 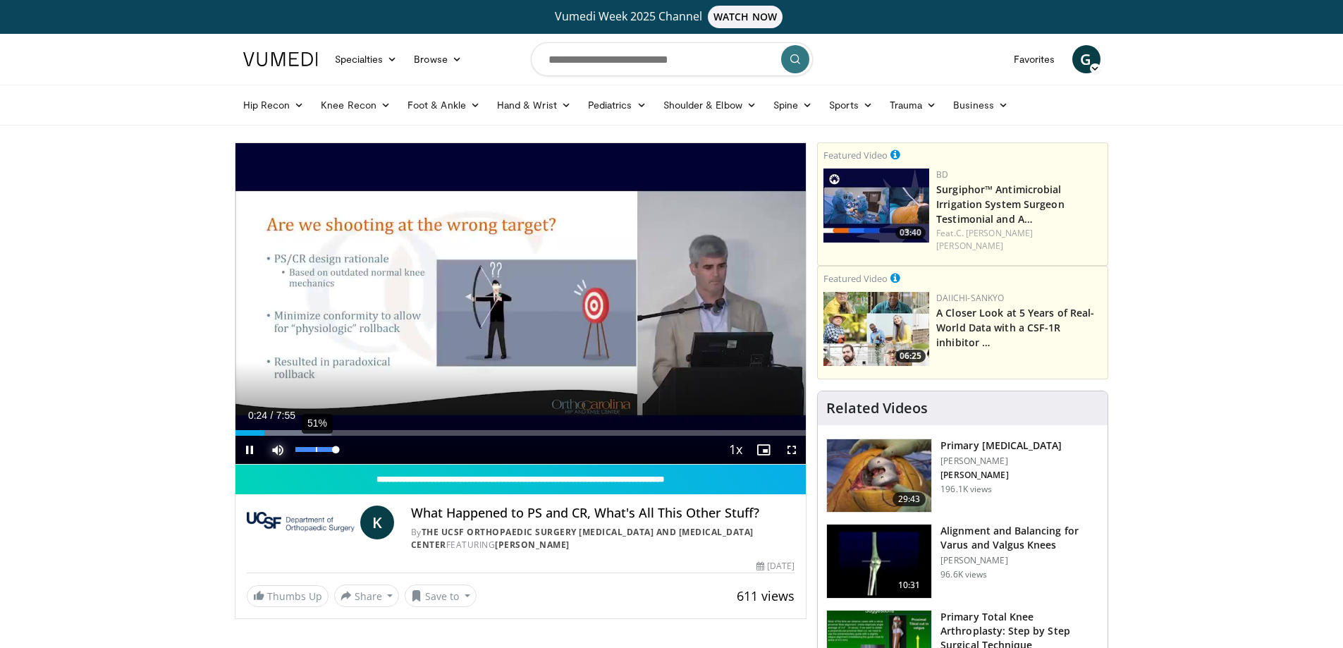 What do you see at coordinates (736, 450) in the screenshot?
I see `button: Playback Rate` at bounding box center [736, 450].